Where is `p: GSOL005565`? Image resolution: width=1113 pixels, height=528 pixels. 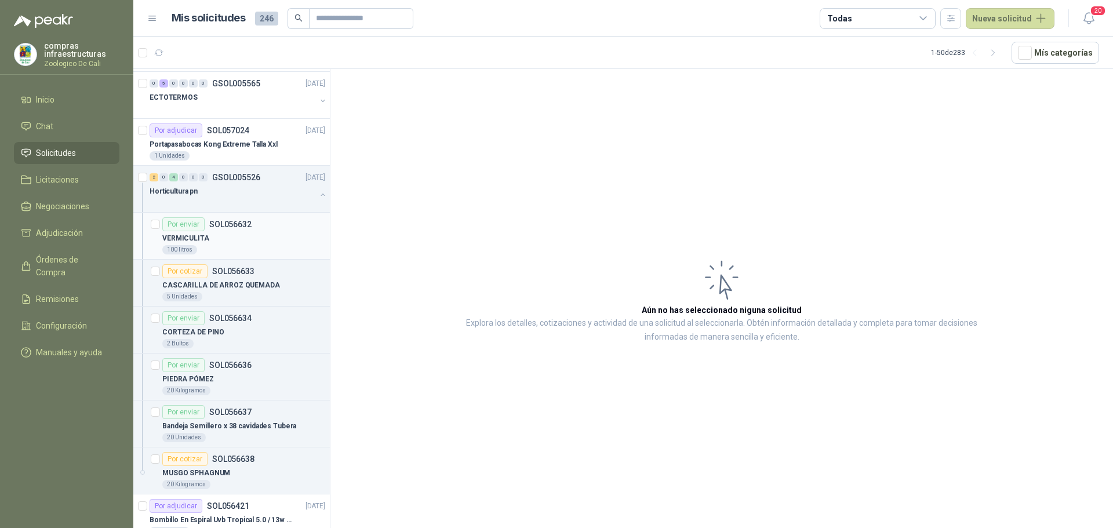 p: GSOL005565 is located at coordinates (236, 83).